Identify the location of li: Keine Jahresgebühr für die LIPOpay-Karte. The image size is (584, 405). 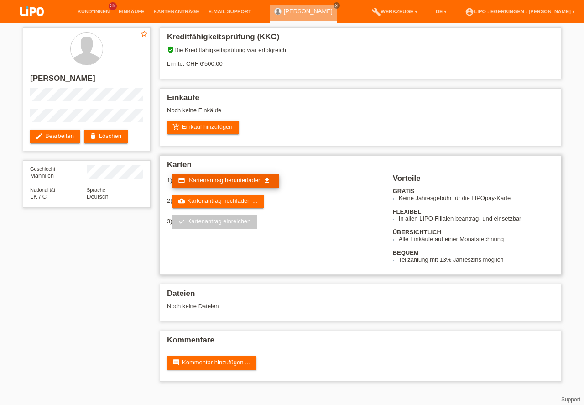
(476, 197).